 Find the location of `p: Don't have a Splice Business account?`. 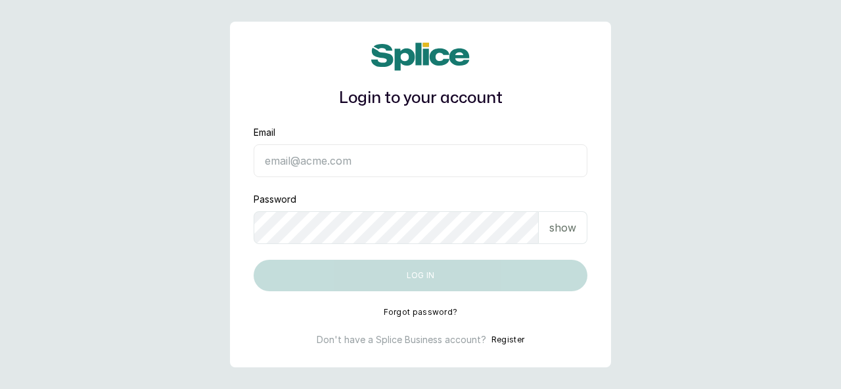

p: Don't have a Splice Business account? is located at coordinates (401, 340).